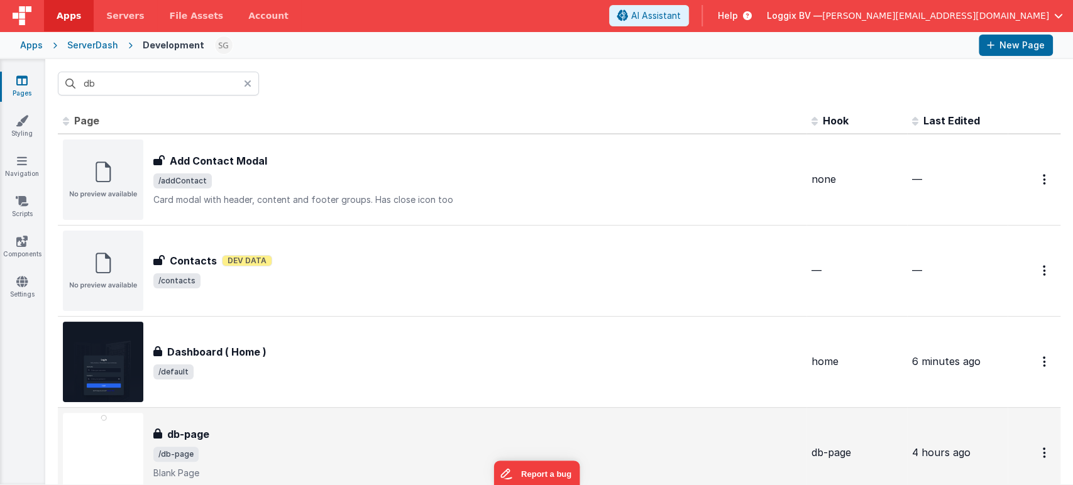  Describe the element at coordinates (31, 45) in the screenshot. I see `div: Apps` at that location.